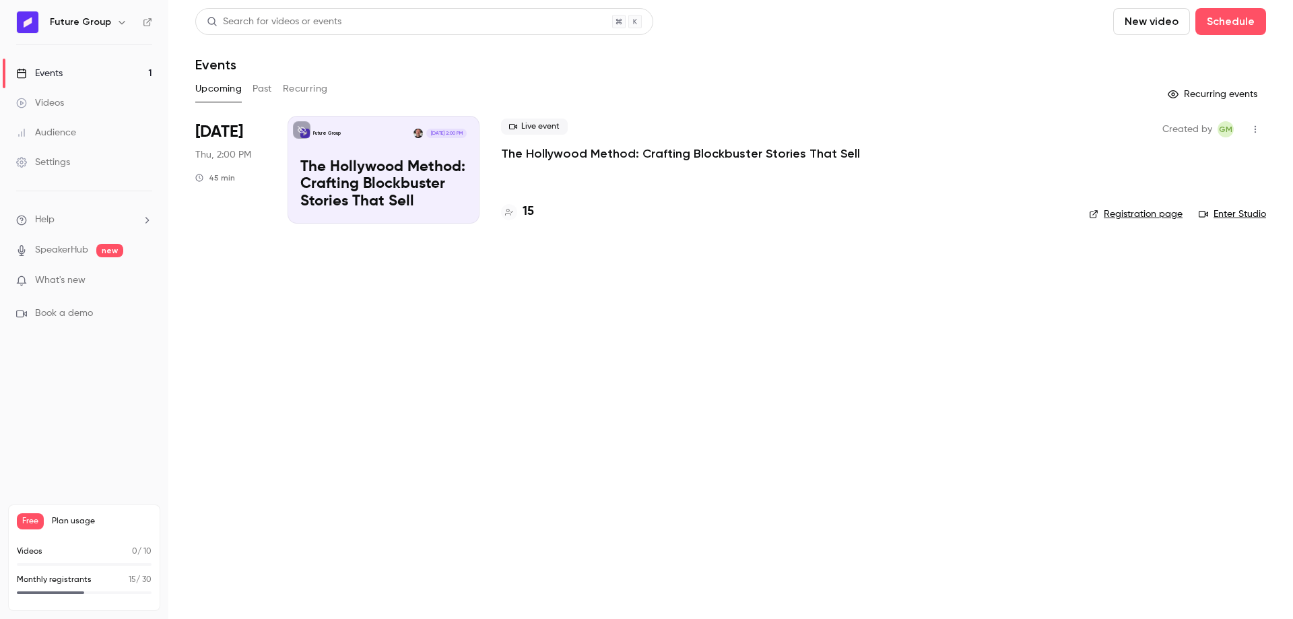 The width and height of the screenshot is (1293, 619). What do you see at coordinates (274, 22) in the screenshot?
I see `div: Search for videos or events` at bounding box center [274, 22].